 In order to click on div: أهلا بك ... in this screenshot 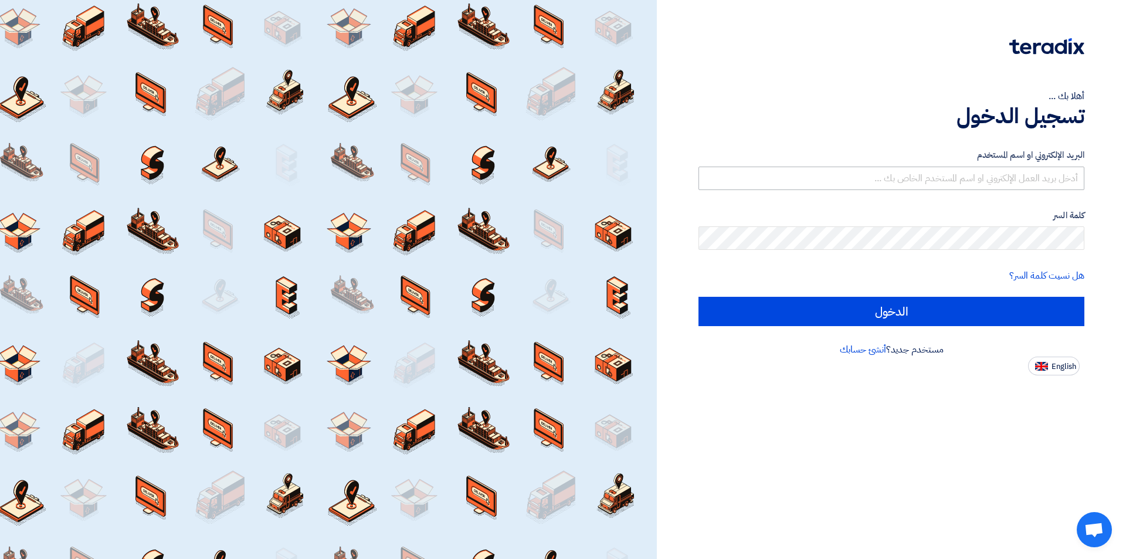, I will do `click(891, 96)`.